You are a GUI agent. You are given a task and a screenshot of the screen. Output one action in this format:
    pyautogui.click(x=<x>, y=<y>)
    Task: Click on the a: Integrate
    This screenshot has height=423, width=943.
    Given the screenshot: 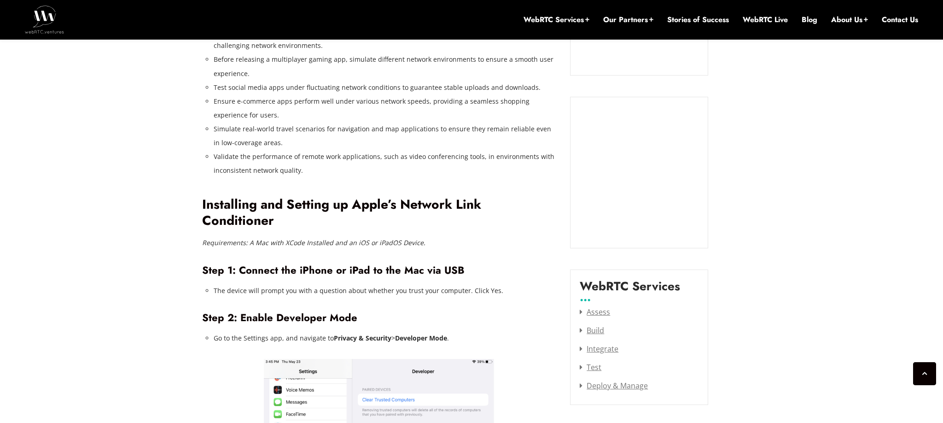 What is the action you would take?
    pyautogui.click(x=599, y=349)
    